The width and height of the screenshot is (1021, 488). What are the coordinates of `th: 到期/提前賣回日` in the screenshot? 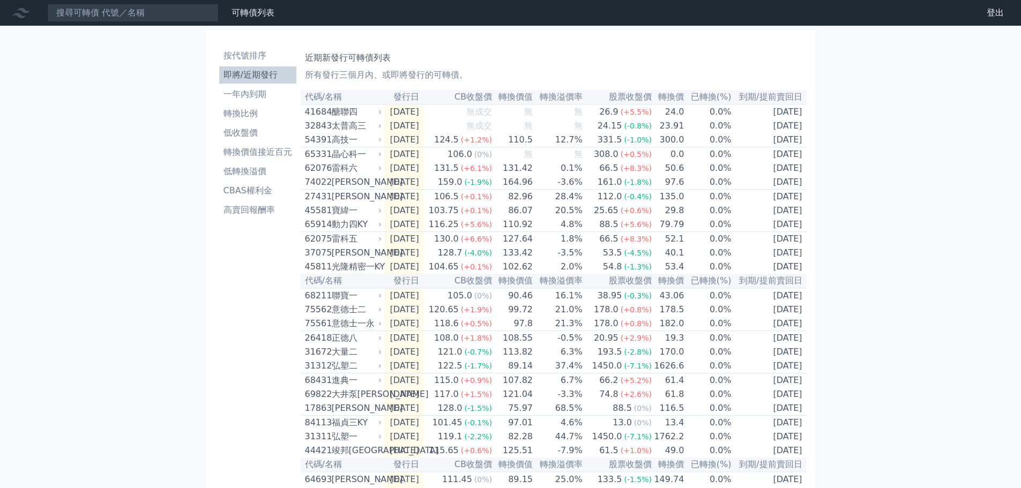 It's located at (769, 97).